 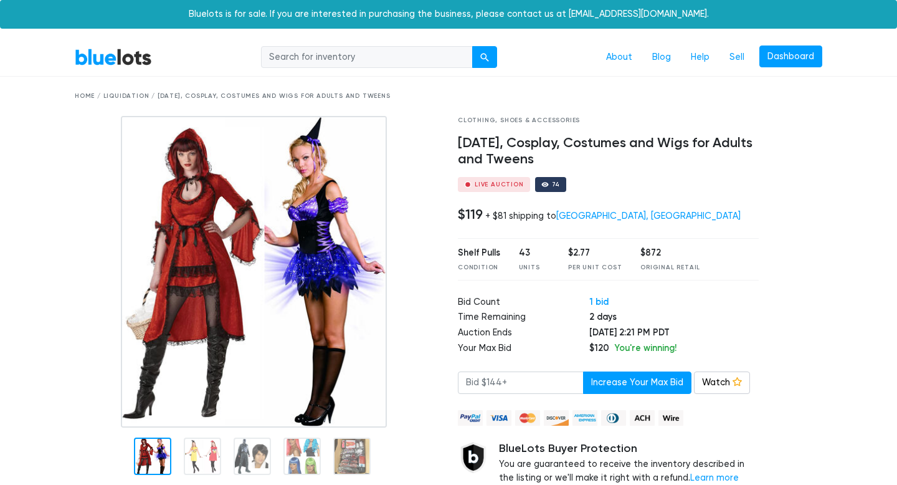 I want to click on td: 2 days, so click(x=673, y=318).